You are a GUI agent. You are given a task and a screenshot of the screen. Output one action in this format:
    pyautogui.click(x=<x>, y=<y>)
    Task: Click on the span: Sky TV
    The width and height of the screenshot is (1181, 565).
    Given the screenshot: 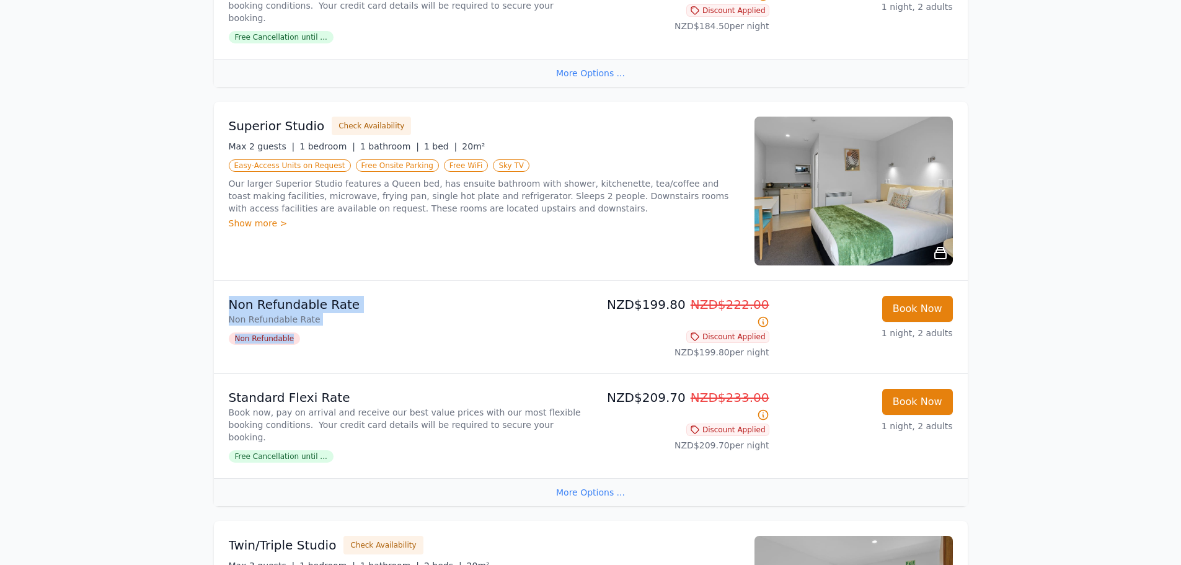 What is the action you would take?
    pyautogui.click(x=511, y=165)
    